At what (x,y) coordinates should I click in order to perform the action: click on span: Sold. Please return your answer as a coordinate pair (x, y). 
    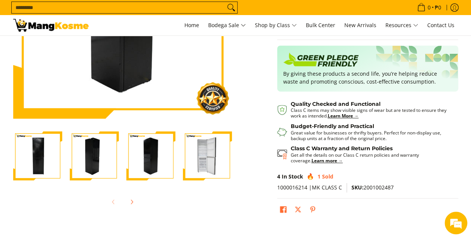
    Looking at the image, I should click on (327, 176).